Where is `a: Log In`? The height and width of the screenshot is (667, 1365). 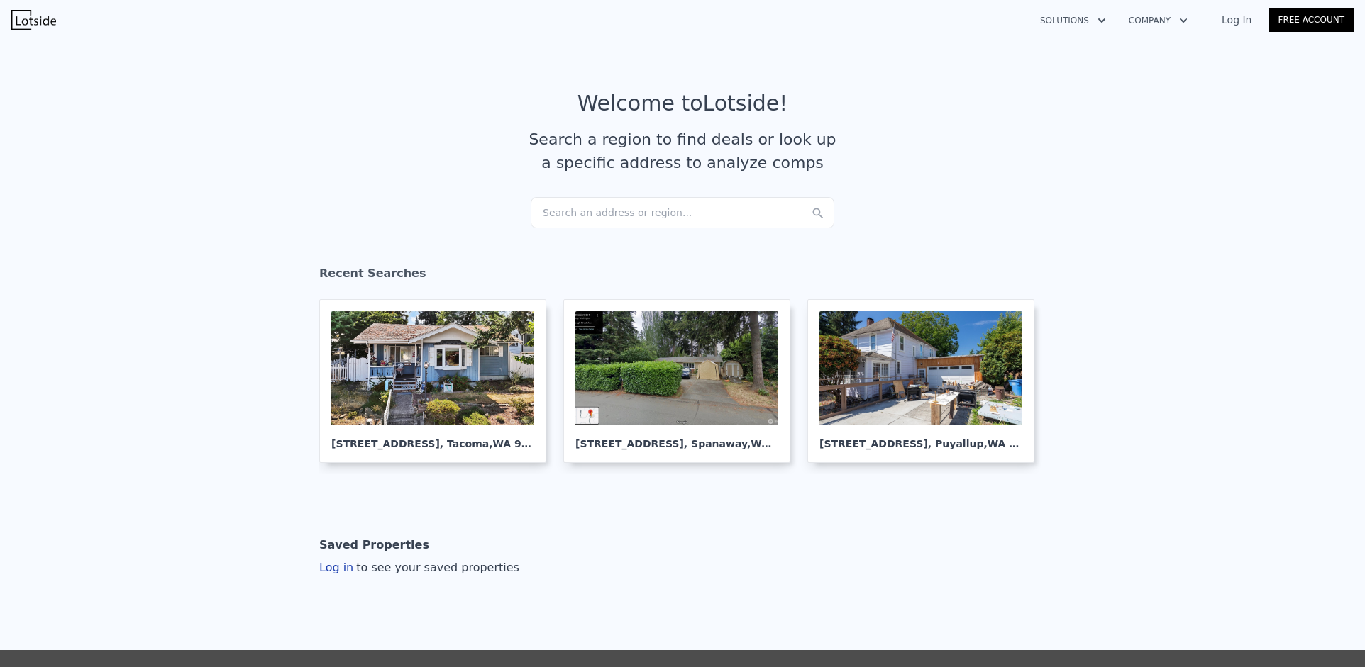 a: Log In is located at coordinates (1236, 20).